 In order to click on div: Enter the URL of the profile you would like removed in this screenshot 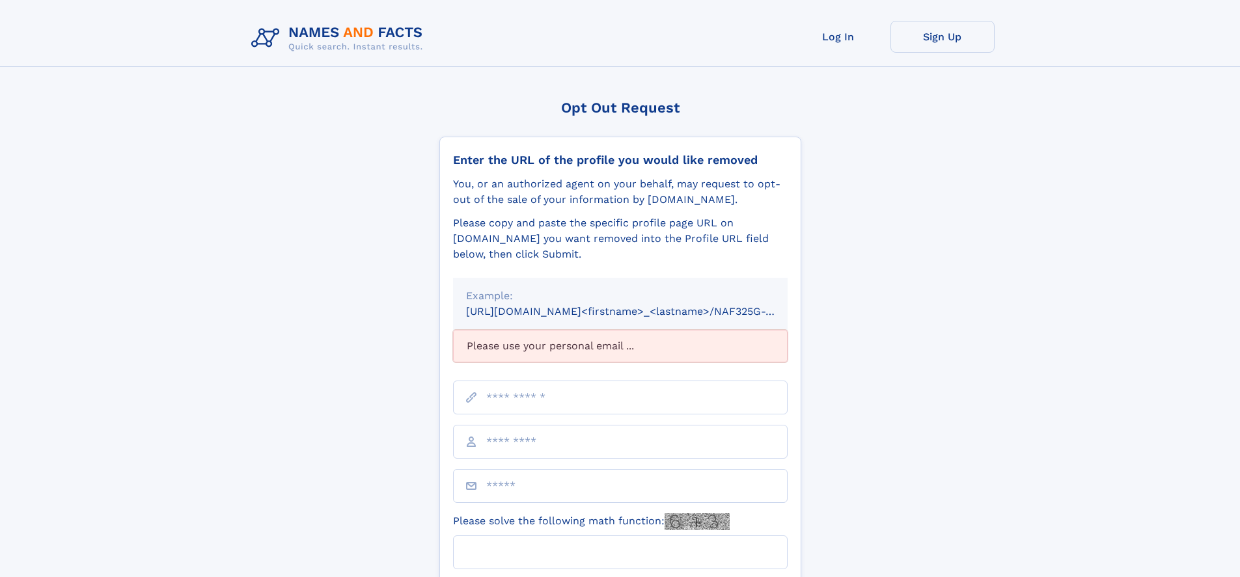, I will do `click(620, 160)`.